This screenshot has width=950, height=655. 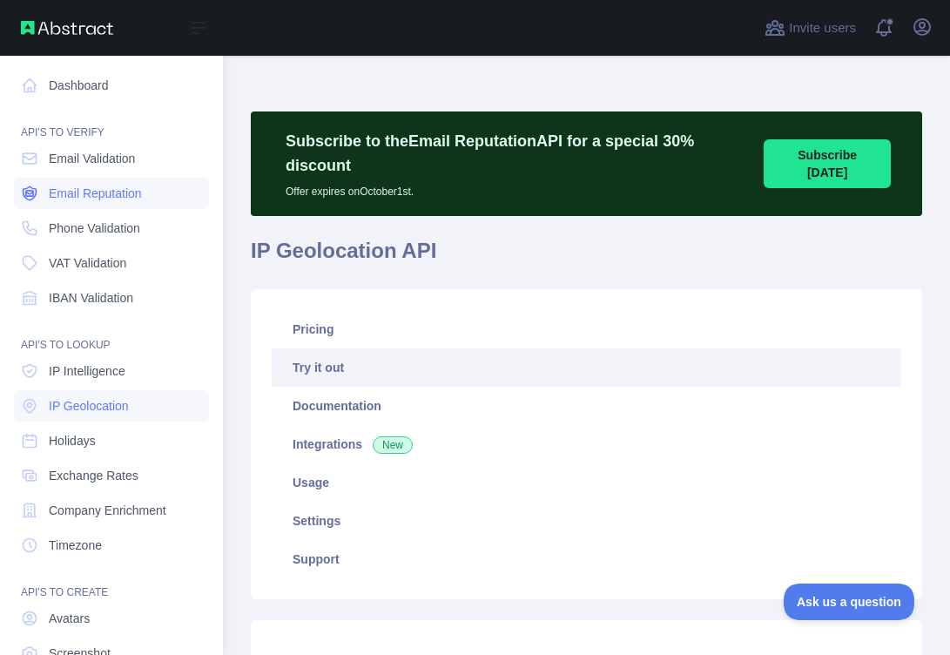 I want to click on a: VAT Validation, so click(x=111, y=263).